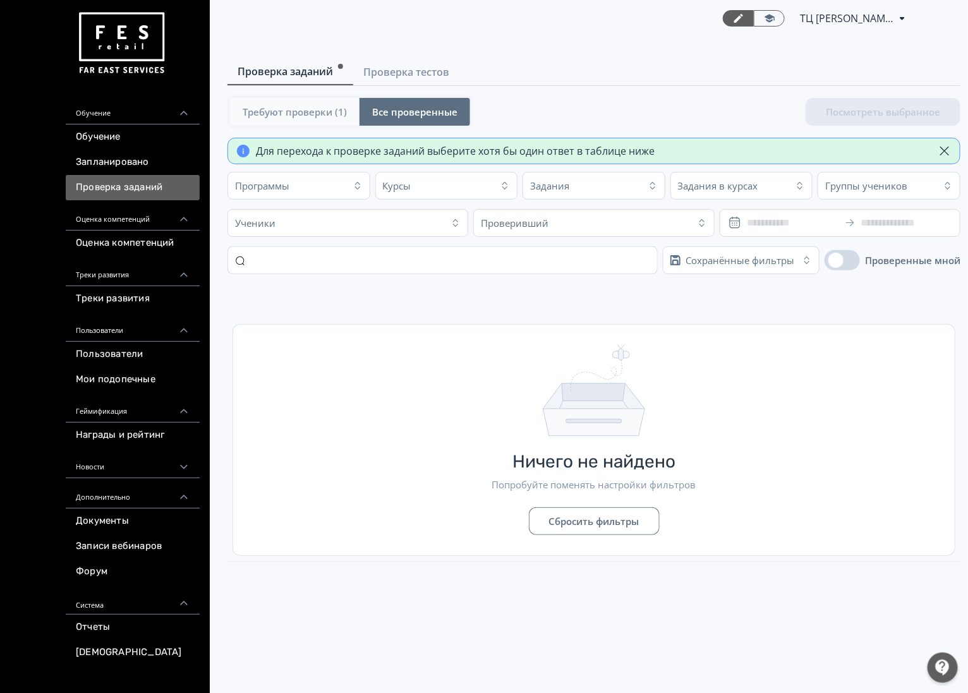 The image size is (968, 693). What do you see at coordinates (455, 151) in the screenshot?
I see `div: Для перехода к проверке заданий выберите хотя бы один ответ в таблице ниже` at bounding box center [455, 151].